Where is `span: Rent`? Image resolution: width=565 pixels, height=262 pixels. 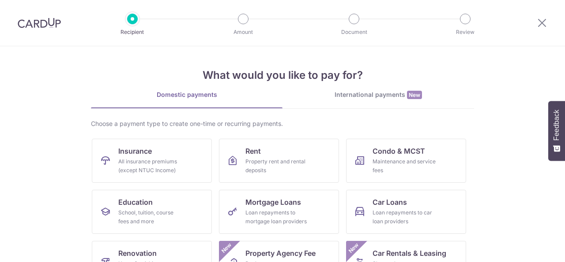
span: Rent is located at coordinates (253, 151).